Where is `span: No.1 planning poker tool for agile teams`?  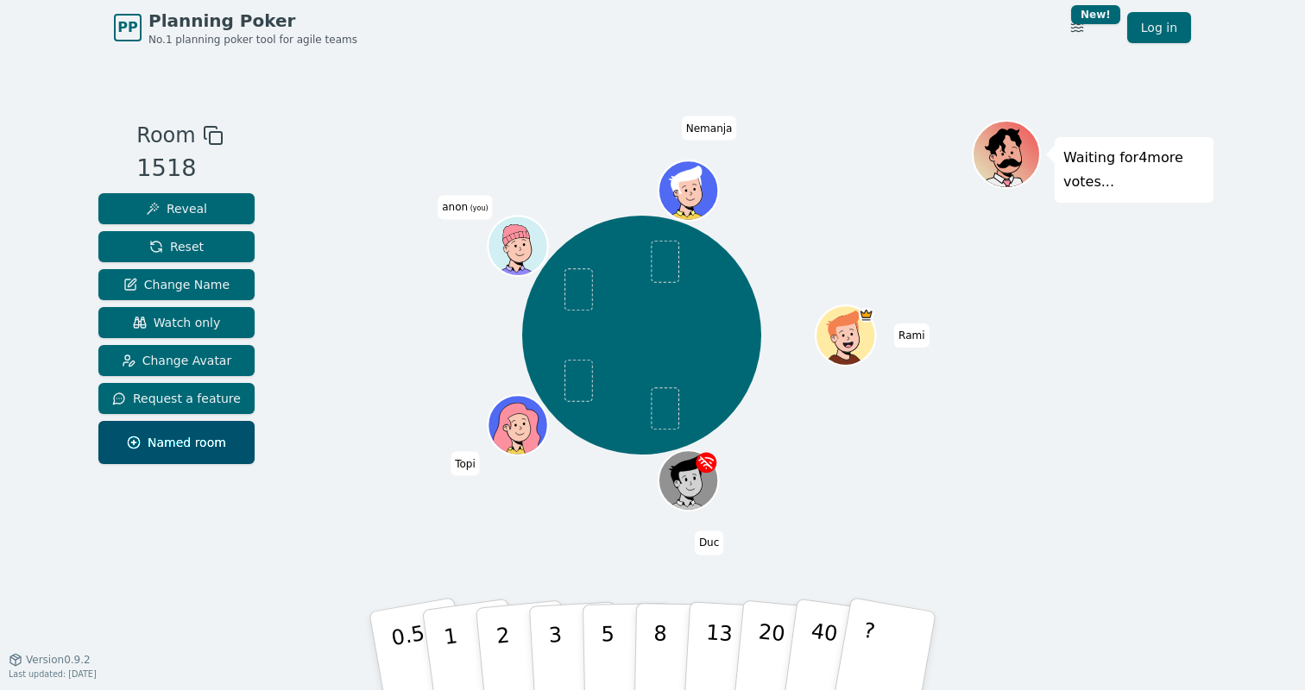 span: No.1 planning poker tool for agile teams is located at coordinates (253, 40).